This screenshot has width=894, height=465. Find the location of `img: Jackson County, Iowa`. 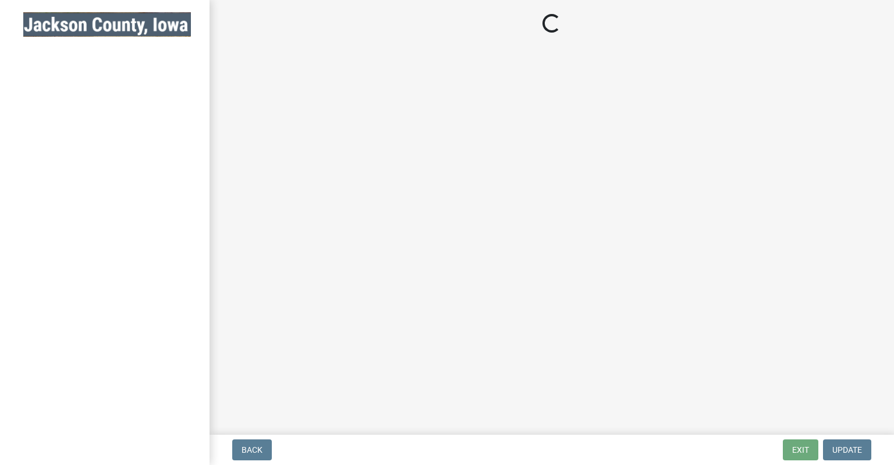

img: Jackson County, Iowa is located at coordinates (107, 24).